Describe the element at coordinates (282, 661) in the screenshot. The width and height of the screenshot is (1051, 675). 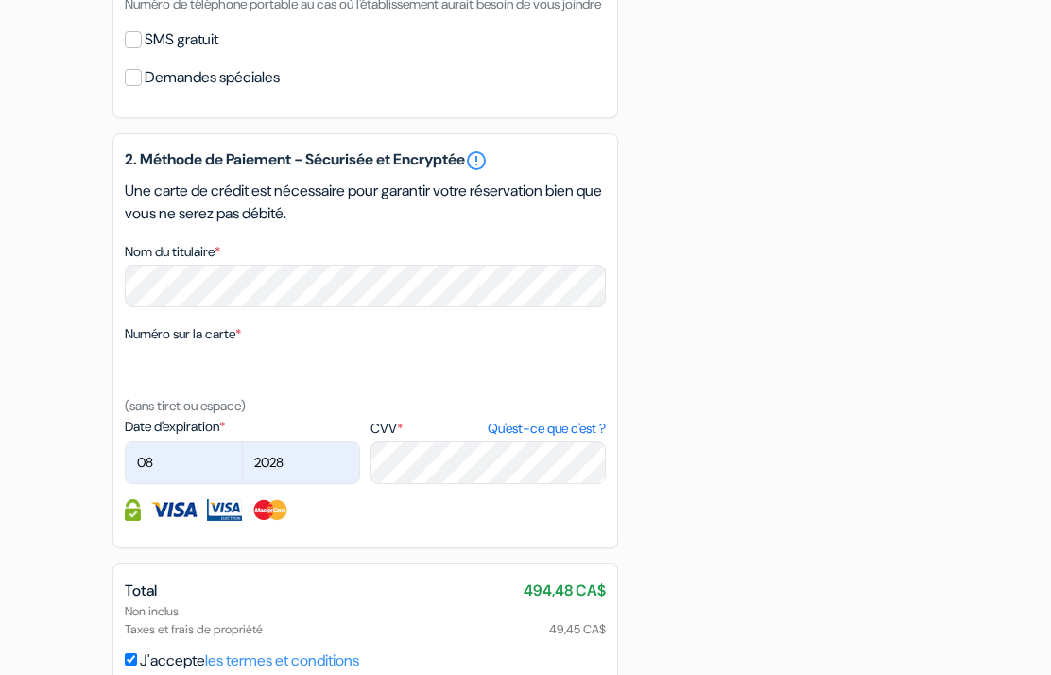
I see `a: les termes et conditions` at that location.